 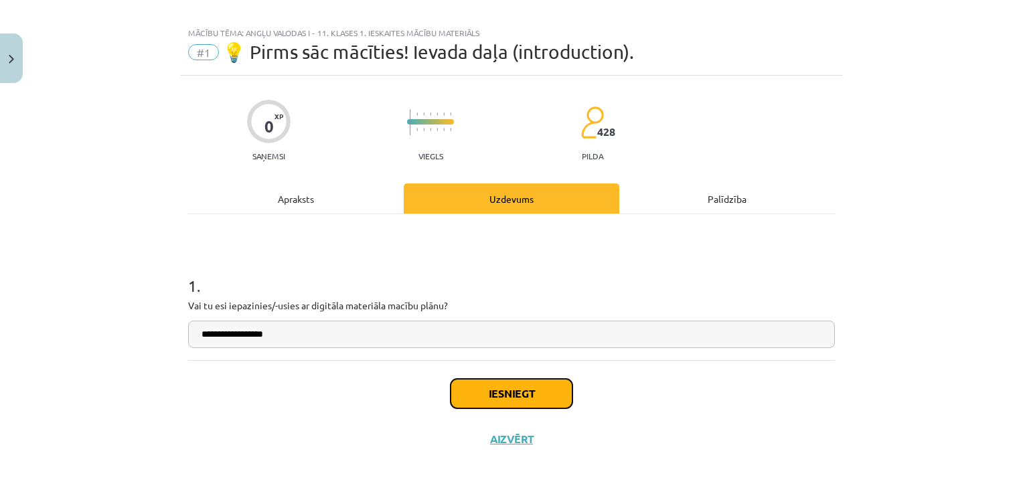 What do you see at coordinates (512, 394) in the screenshot?
I see `button: Iesniegt` at bounding box center [512, 394].